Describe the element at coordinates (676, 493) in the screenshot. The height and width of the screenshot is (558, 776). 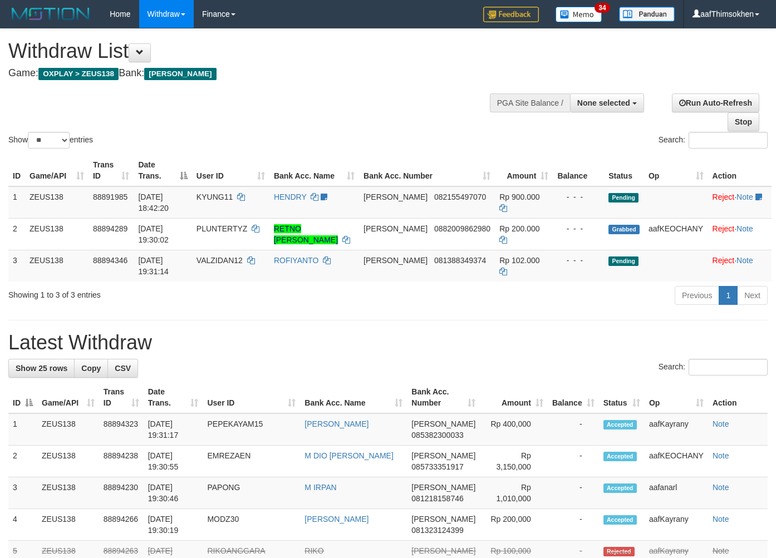
I see `td: aafanarl` at that location.